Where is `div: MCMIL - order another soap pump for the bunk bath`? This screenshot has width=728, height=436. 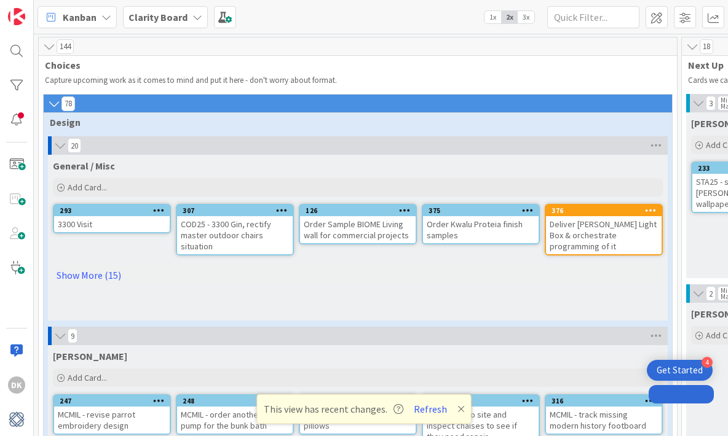 div: MCMIL - order another soap pump for the bunk bath is located at coordinates (235, 420).